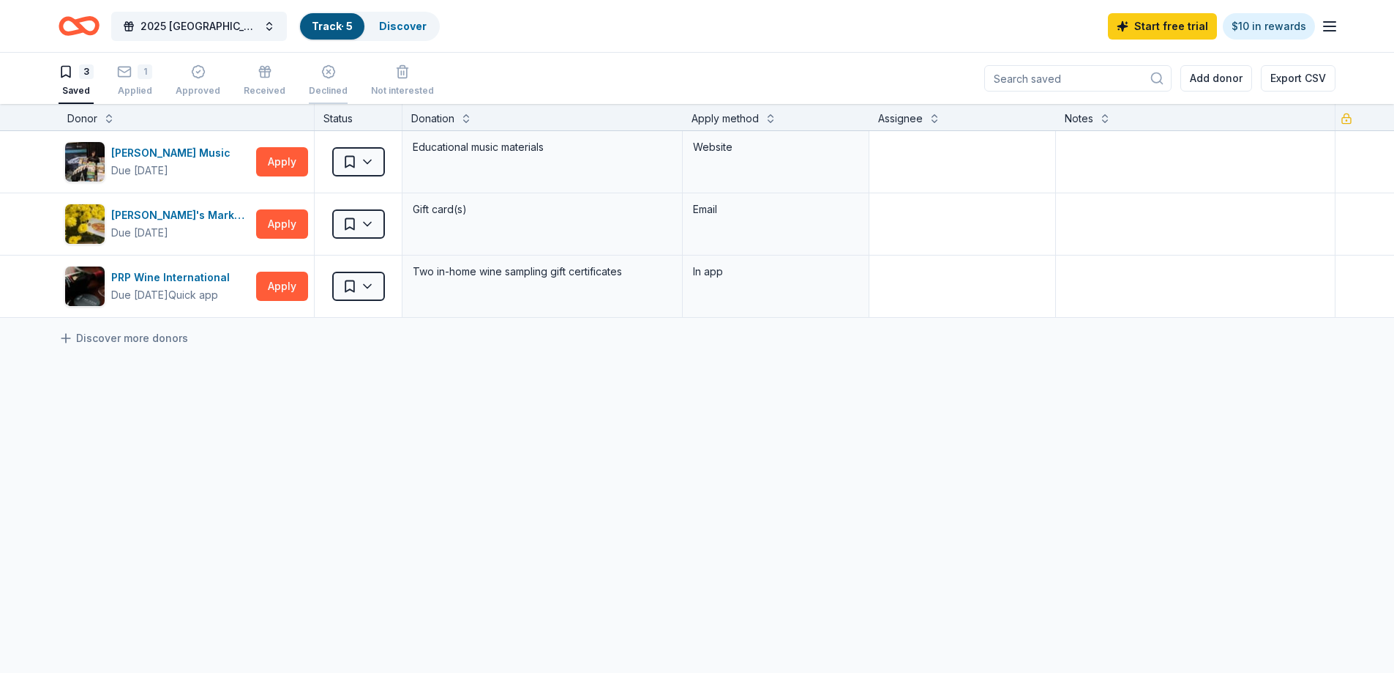  What do you see at coordinates (1078, 78) in the screenshot?
I see `input: Search saved` at bounding box center [1078, 78].